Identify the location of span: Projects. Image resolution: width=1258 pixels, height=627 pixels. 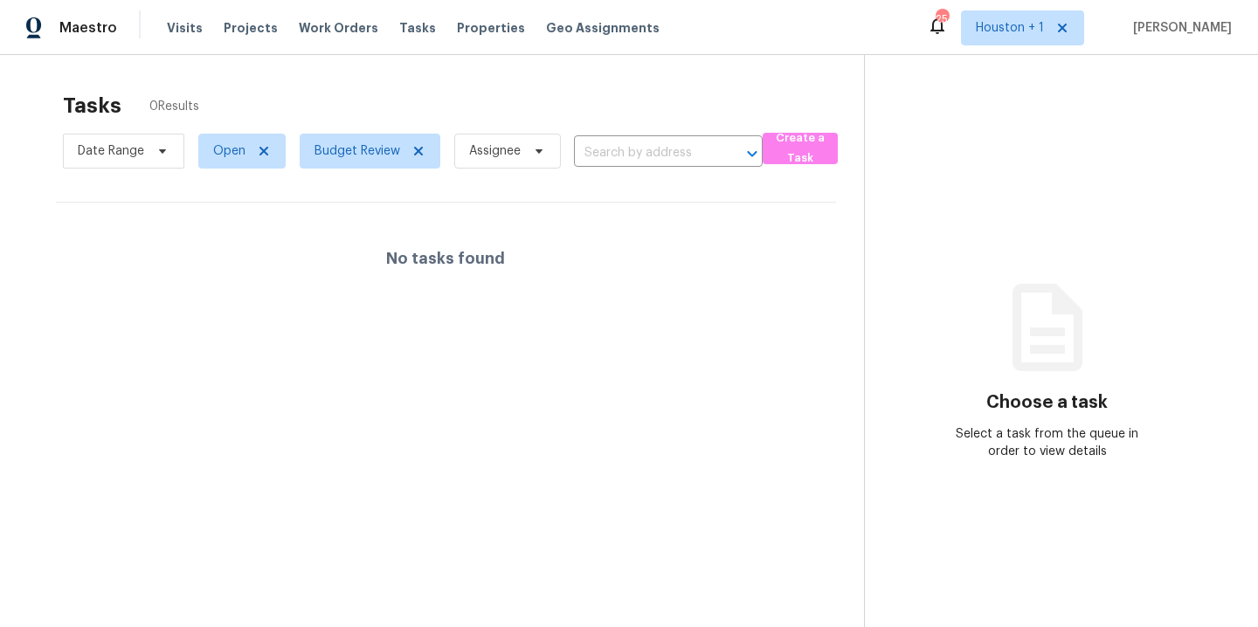
(251, 28).